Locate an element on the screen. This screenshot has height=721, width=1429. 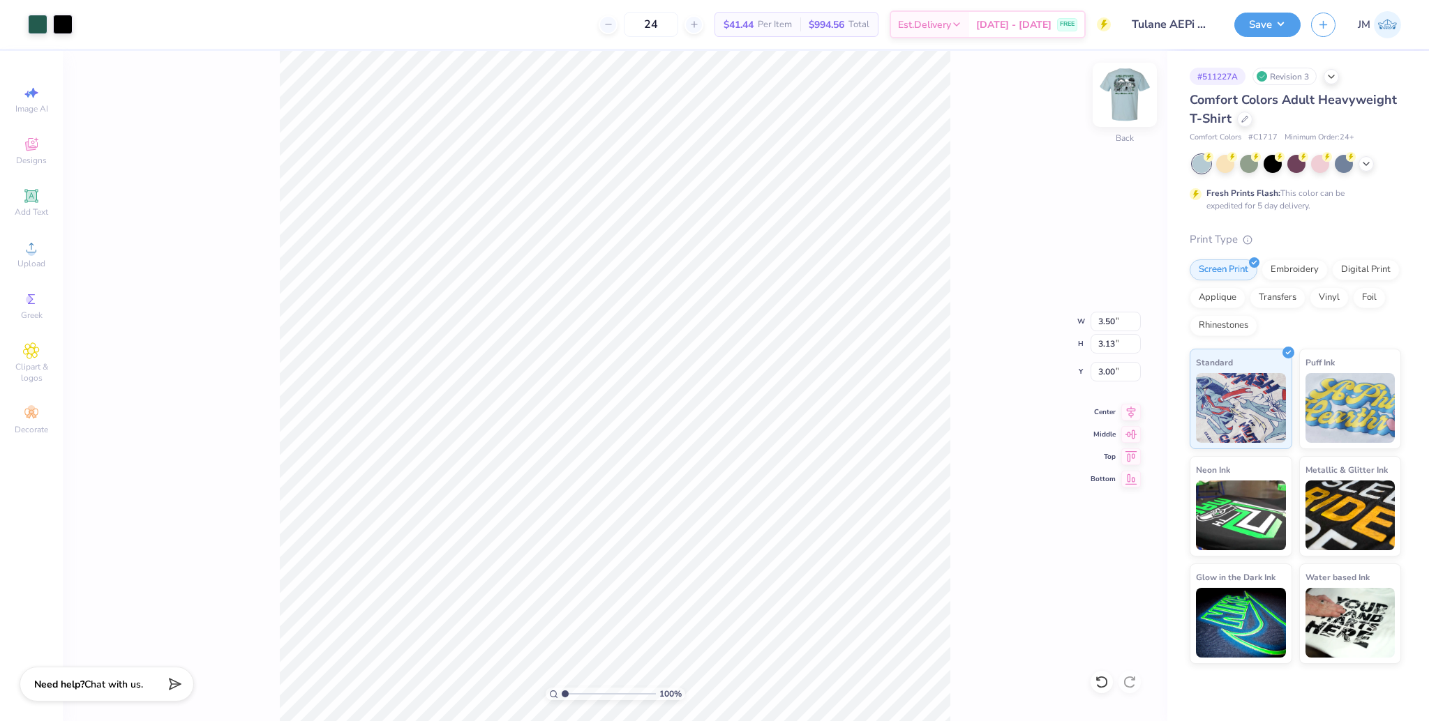
span: Comfort Colors Adult Heavyweight T-Shirt is located at coordinates (1293, 109).